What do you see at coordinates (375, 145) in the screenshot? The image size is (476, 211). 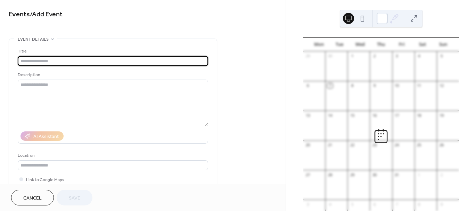 I see `div: 23` at bounding box center [375, 145].